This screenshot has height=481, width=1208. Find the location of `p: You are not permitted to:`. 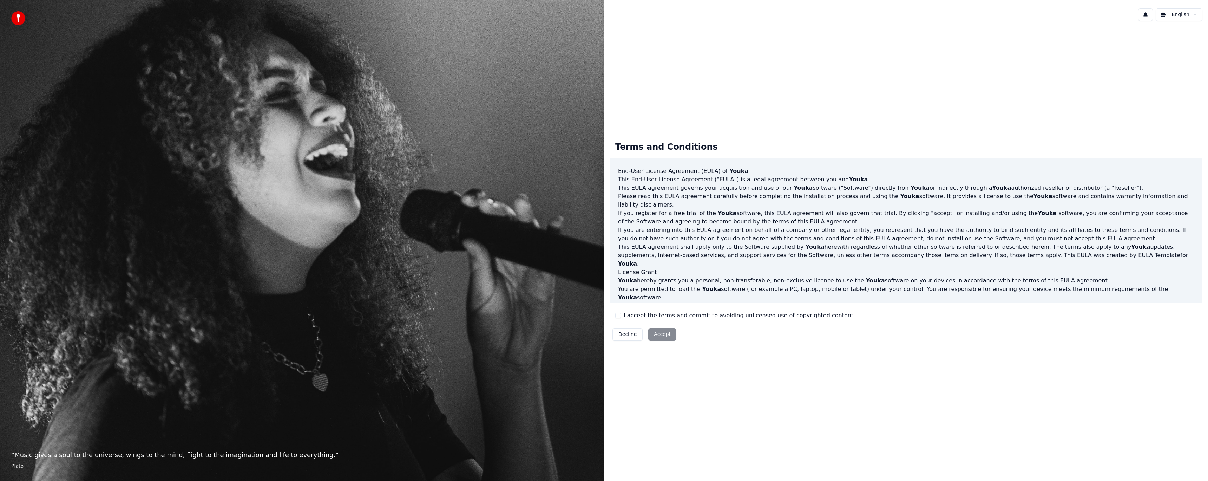

p: You are not permitted to: is located at coordinates (906, 306).